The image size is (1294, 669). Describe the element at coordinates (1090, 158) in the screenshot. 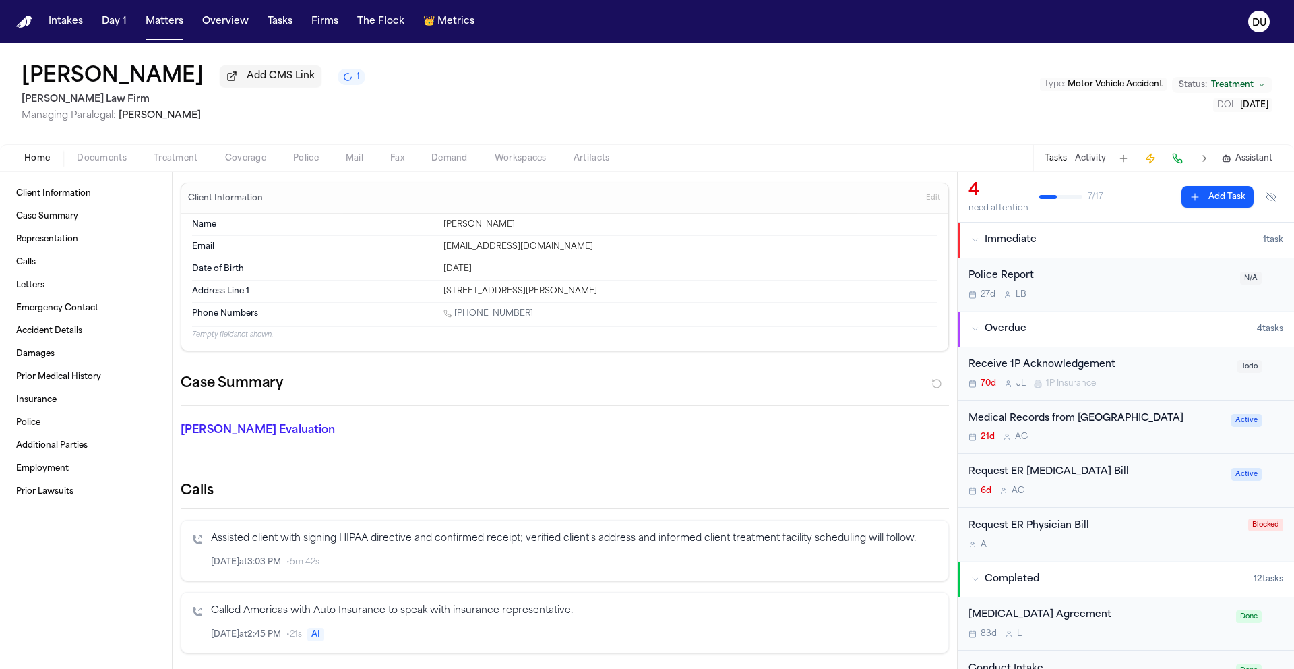

I see `button: Activity` at that location.